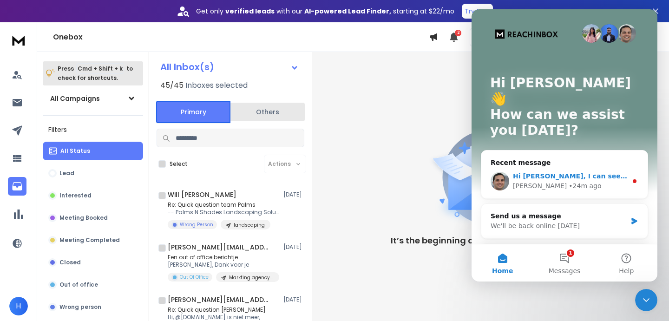 Image resolution: width=669 pixels, height=321 pixels. Describe the element at coordinates (95, 73) in the screenshot. I see `p: Press to check for shortcuts.` at that location.